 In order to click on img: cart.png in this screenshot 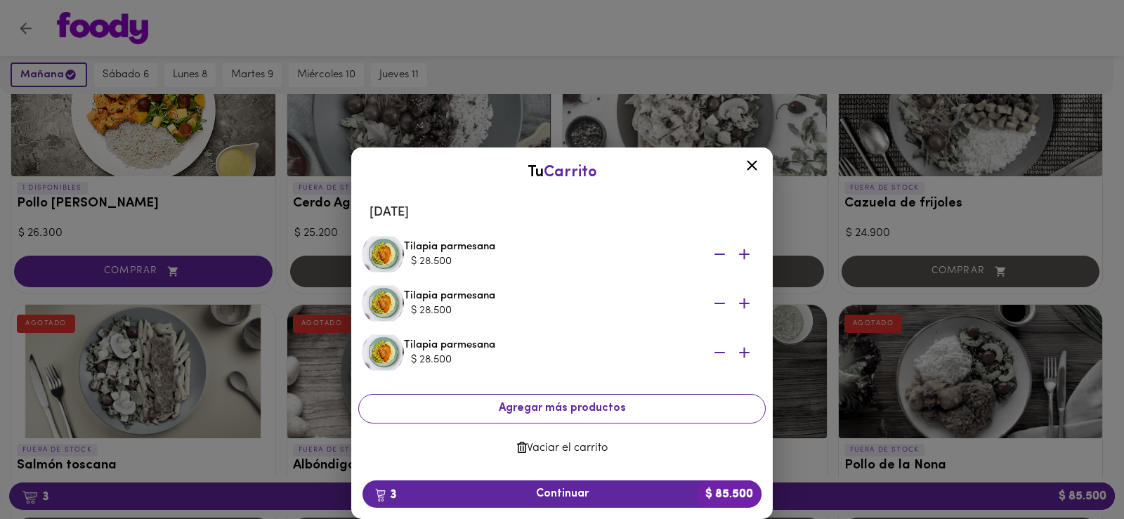, I will do `click(380, 495)`.